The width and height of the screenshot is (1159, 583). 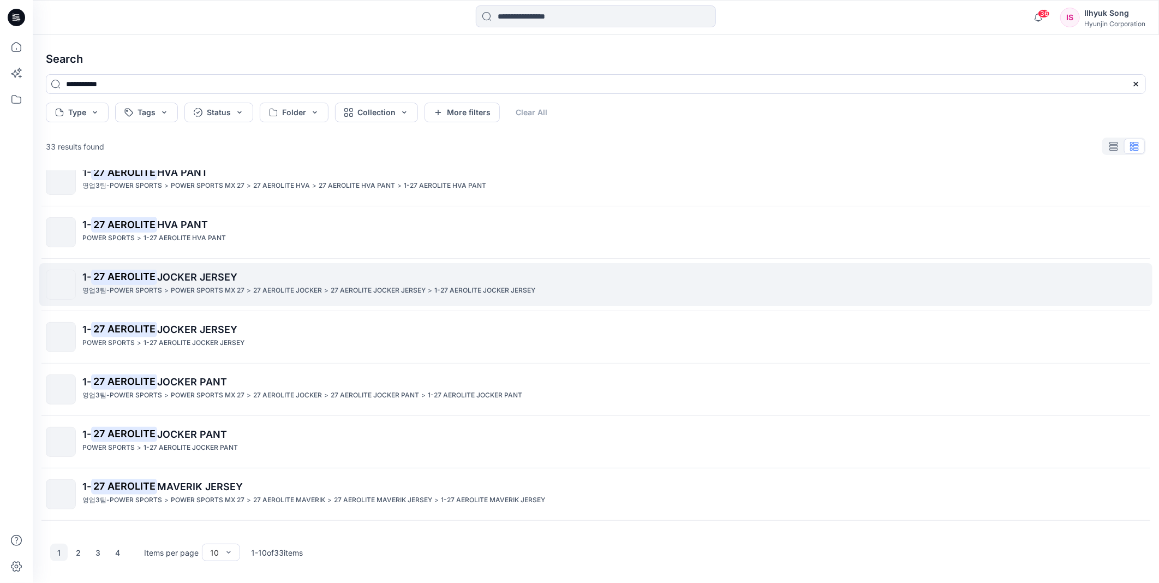 I want to click on span: 36, so click(x=1044, y=14).